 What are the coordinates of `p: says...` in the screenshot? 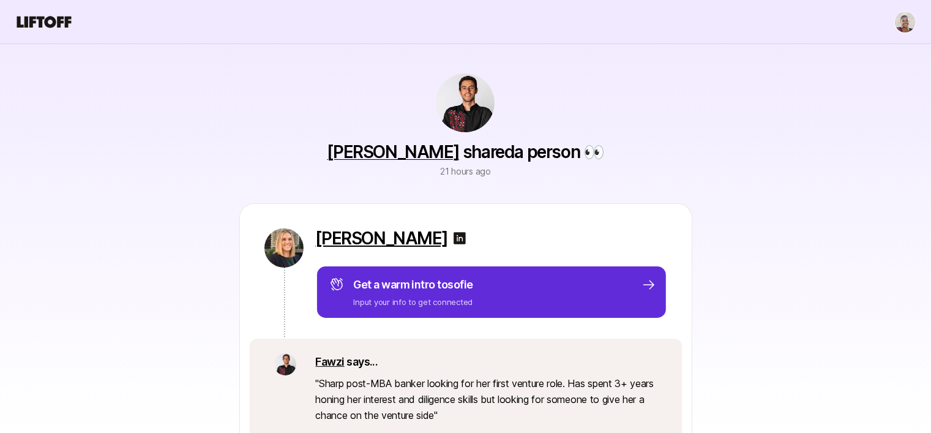 It's located at (487, 362).